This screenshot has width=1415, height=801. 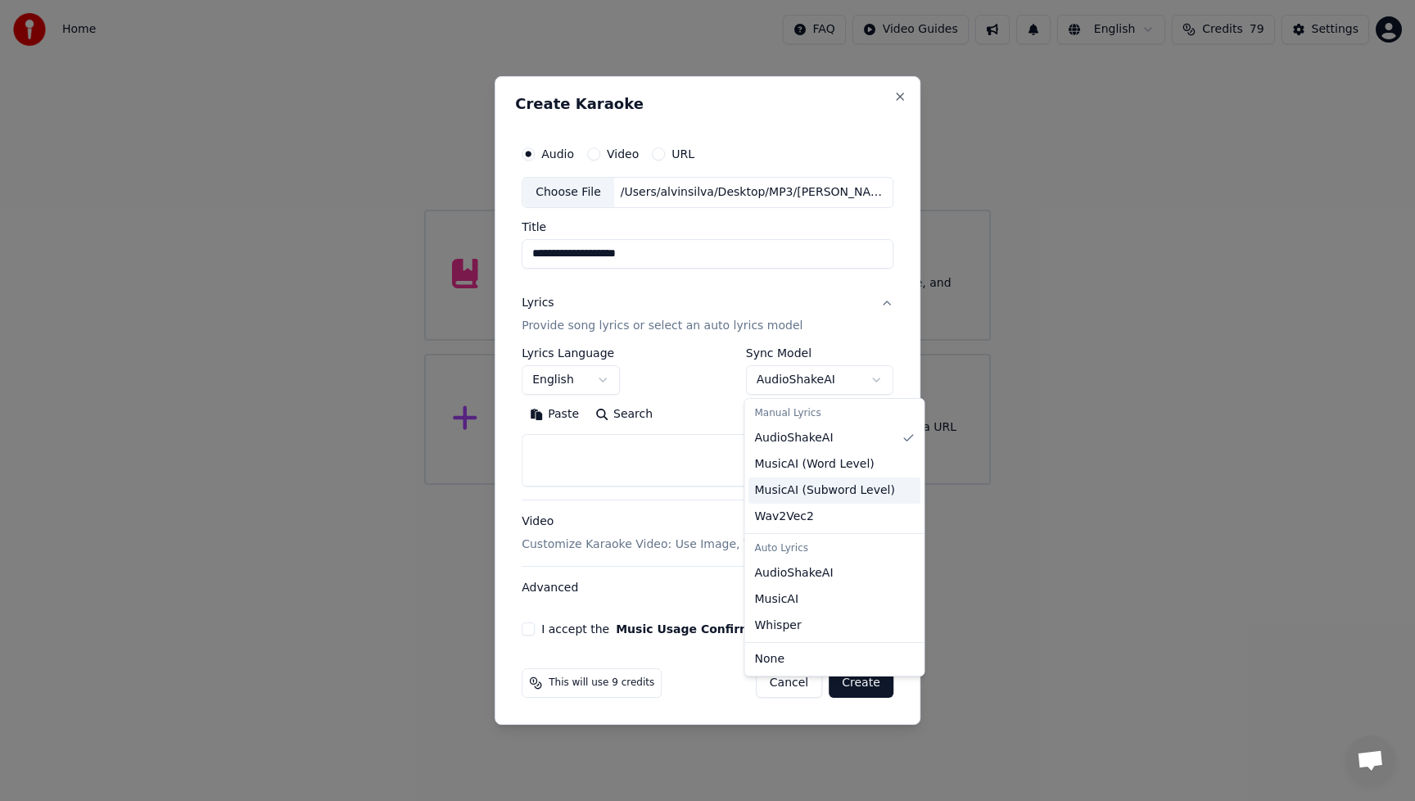 I want to click on span: MusicAI ( Word Level ), so click(x=814, y=464).